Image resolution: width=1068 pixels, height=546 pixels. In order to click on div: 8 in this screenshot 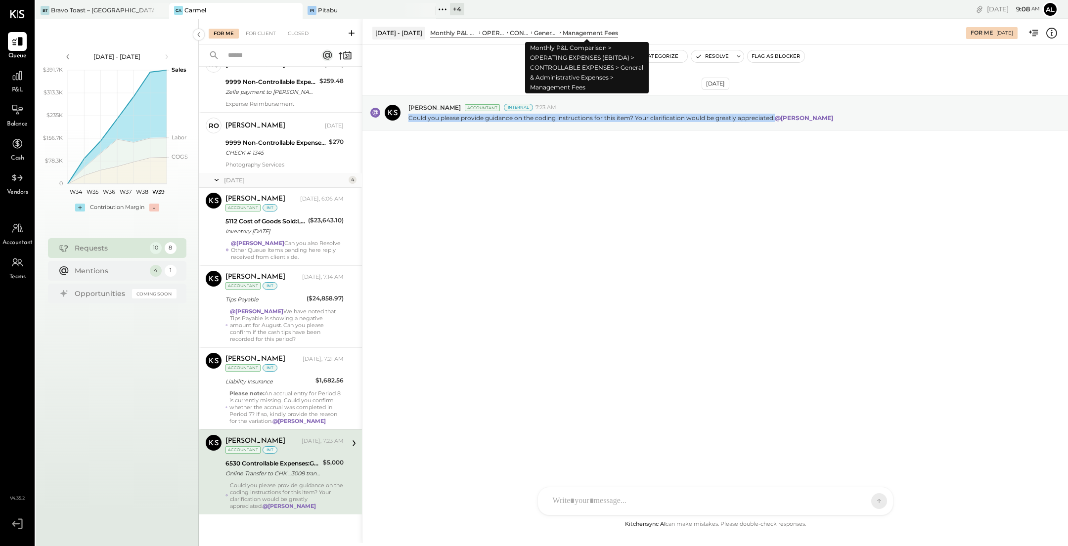, I will do `click(171, 248)`.